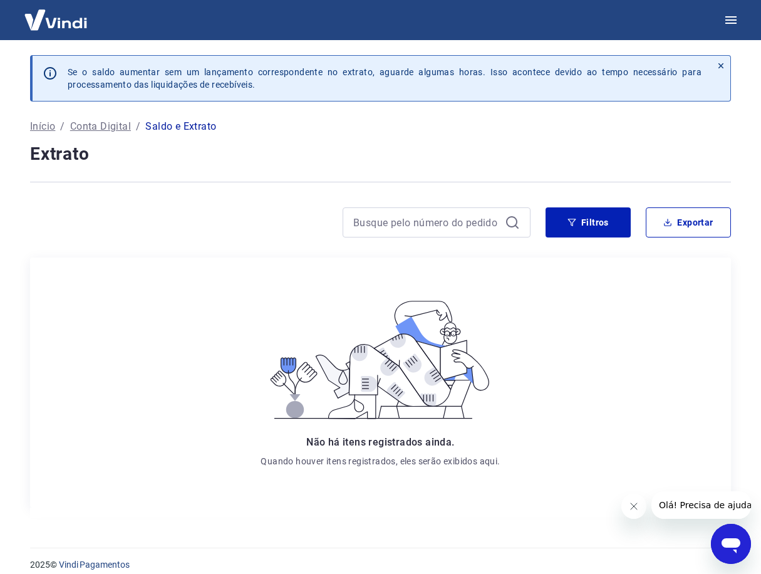 This screenshot has width=761, height=574. What do you see at coordinates (385, 78) in the screenshot?
I see `p: Se o saldo aumentar sem um lançamento correspondente no extrato, aguarde algumas horas. Isso acon...` at bounding box center [385, 78].